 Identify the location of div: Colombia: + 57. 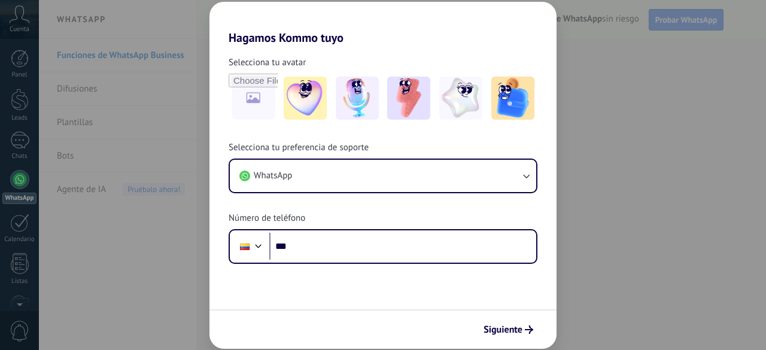
(245, 247).